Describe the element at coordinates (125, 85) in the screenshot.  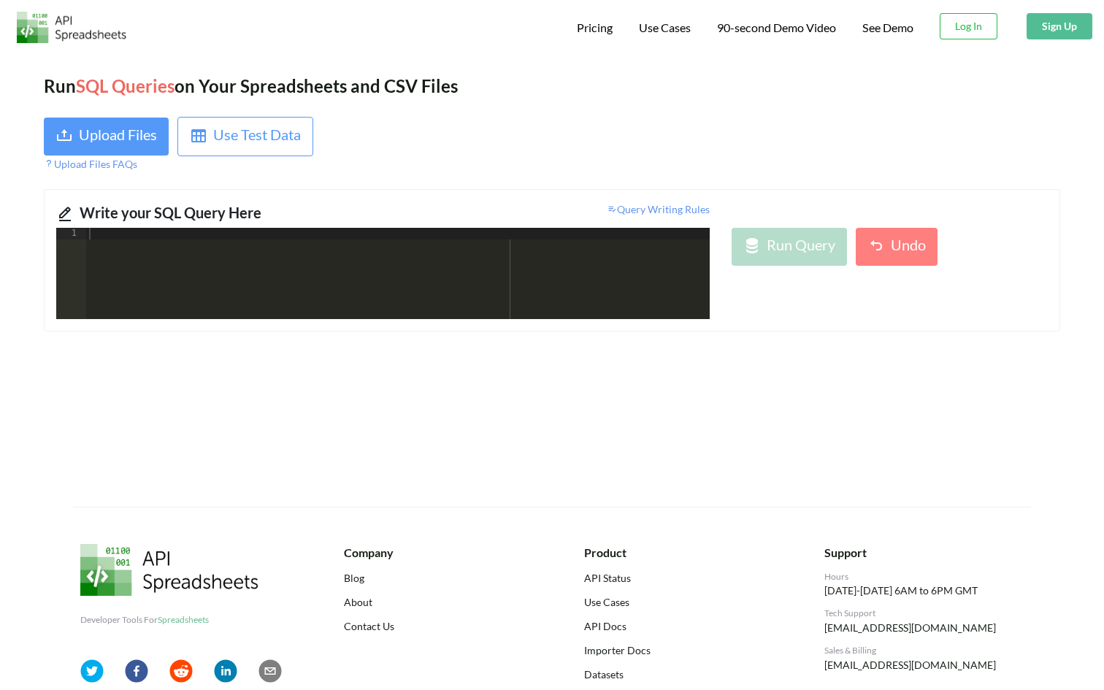
I see `span: SQL Queries` at that location.